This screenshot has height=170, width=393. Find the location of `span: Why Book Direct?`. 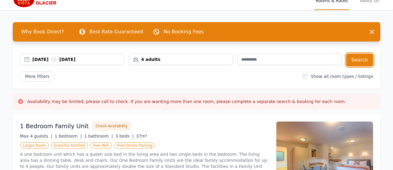

span: Why Book Direct? is located at coordinates (43, 32).